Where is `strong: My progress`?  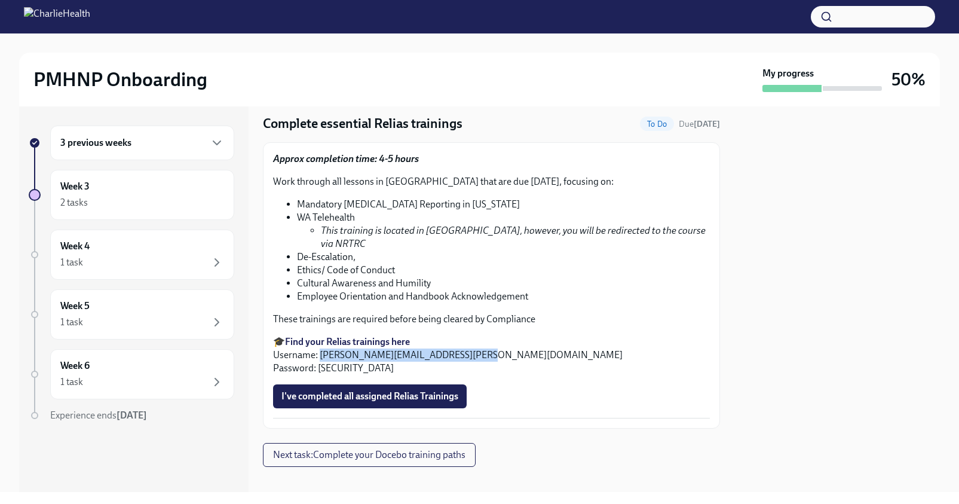
strong: My progress is located at coordinates (789, 74).